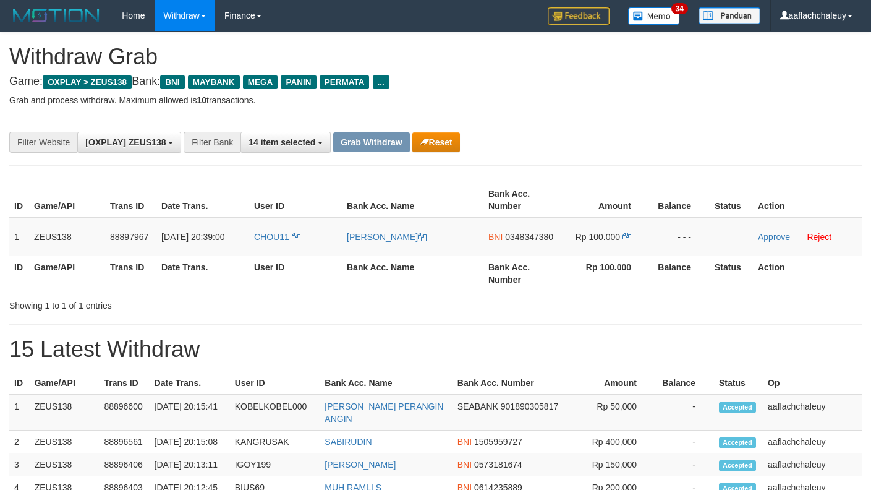 The height and width of the screenshot is (490, 871). I want to click on h1: Withdraw Grab, so click(435, 57).